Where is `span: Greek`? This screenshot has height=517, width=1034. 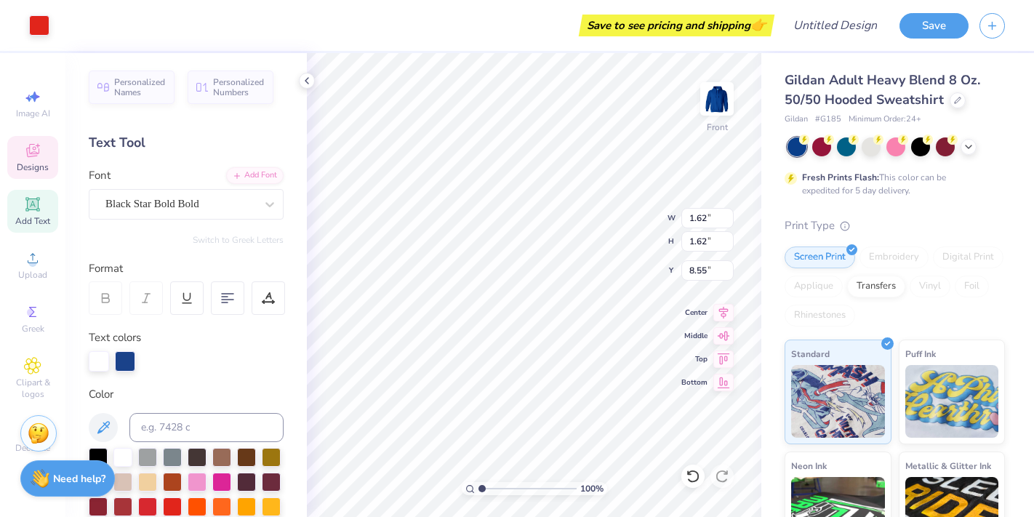 span: Greek is located at coordinates (33, 329).